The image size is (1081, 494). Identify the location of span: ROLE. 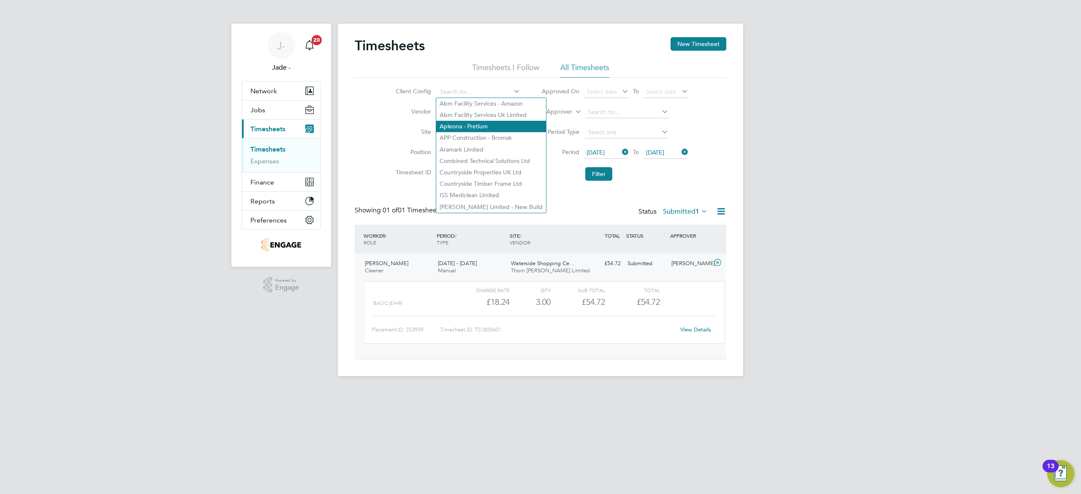
(370, 242).